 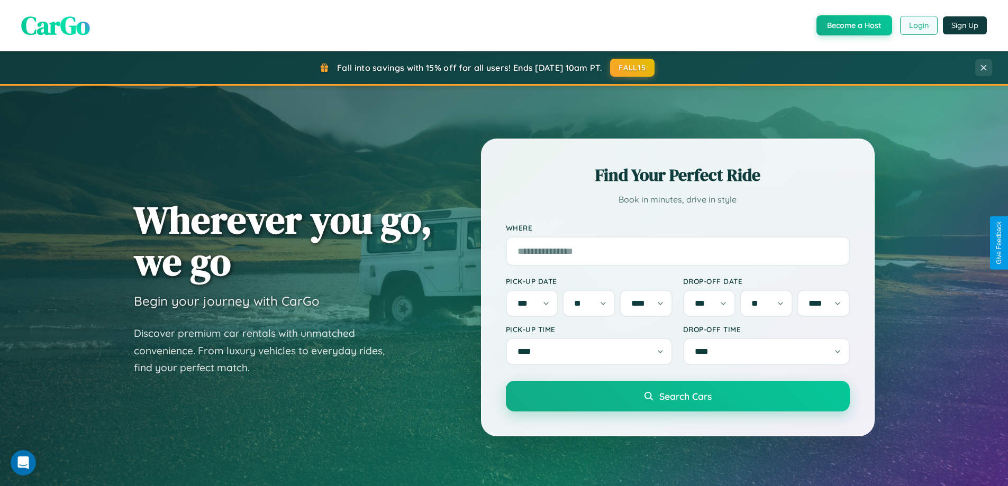 What do you see at coordinates (854, 25) in the screenshot?
I see `button: Become a Host` at bounding box center [854, 25].